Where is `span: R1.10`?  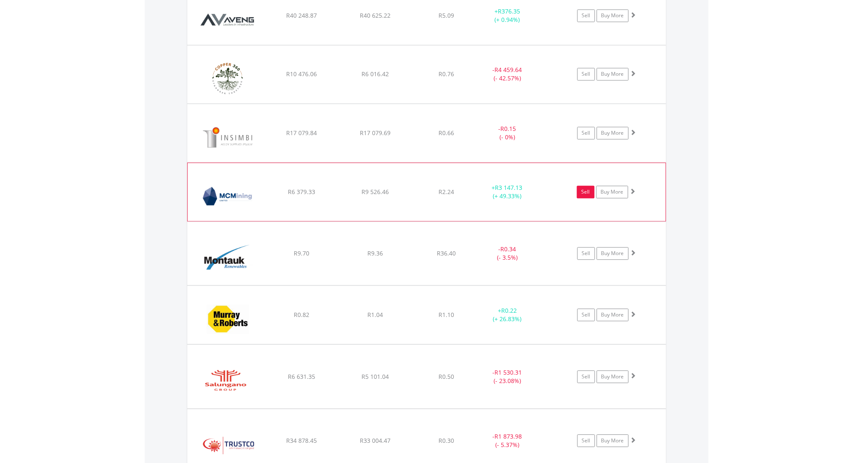 span: R1.10 is located at coordinates (446, 314).